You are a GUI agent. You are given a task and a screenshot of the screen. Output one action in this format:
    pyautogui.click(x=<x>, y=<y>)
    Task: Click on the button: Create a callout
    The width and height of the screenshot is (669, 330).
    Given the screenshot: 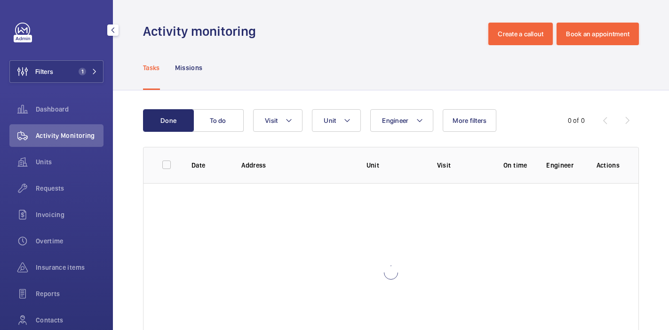 What is the action you would take?
    pyautogui.click(x=520, y=34)
    